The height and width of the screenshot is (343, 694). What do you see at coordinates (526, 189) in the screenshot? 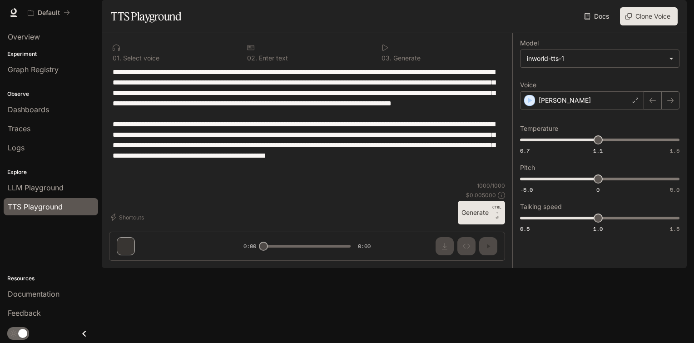
I see `span: -5.0` at bounding box center [526, 189].